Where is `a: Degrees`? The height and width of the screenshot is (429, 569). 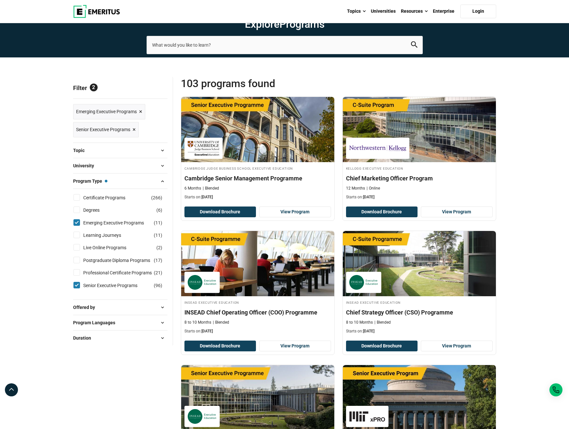 a: Degrees is located at coordinates (98, 210).